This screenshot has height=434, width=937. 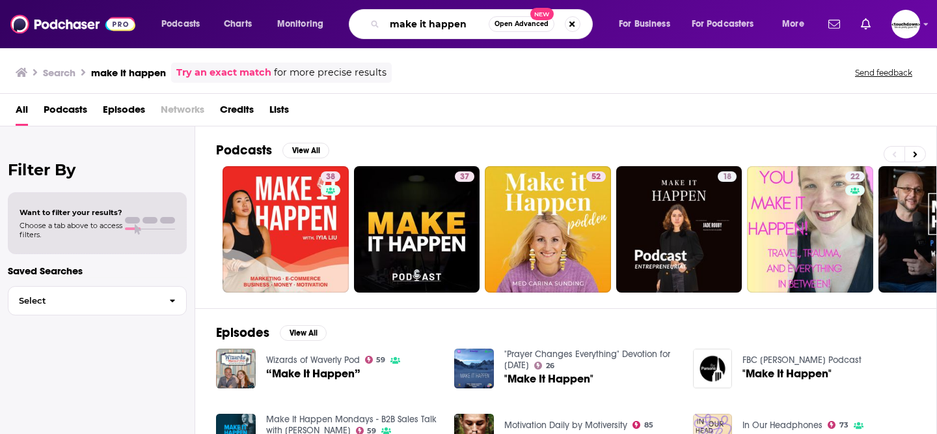 I want to click on span: 73, so click(x=844, y=424).